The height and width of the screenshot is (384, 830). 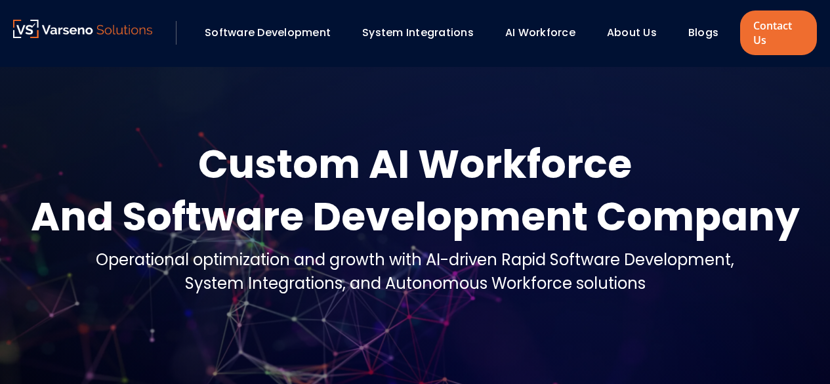 I want to click on a: AI Workforce, so click(x=540, y=32).